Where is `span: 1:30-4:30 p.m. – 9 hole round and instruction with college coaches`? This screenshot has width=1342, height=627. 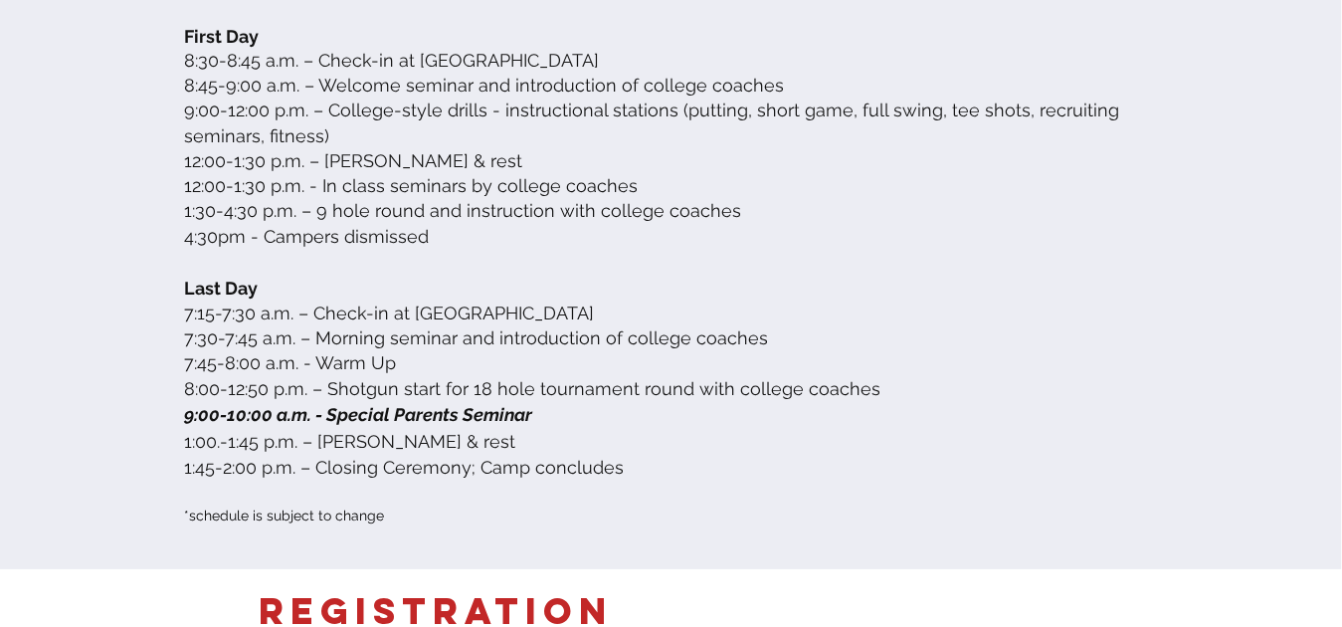
span: 1:30-4:30 p.m. – 9 hole round and instruction with college coaches is located at coordinates (463, 211).